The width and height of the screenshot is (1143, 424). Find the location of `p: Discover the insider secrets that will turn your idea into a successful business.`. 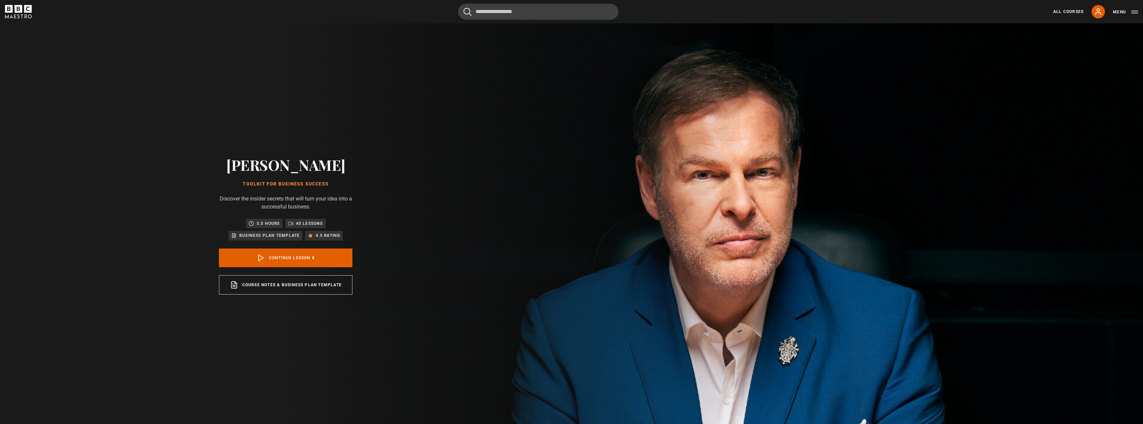

p: Discover the insider secrets that will turn your idea into a successful business. is located at coordinates (286, 203).